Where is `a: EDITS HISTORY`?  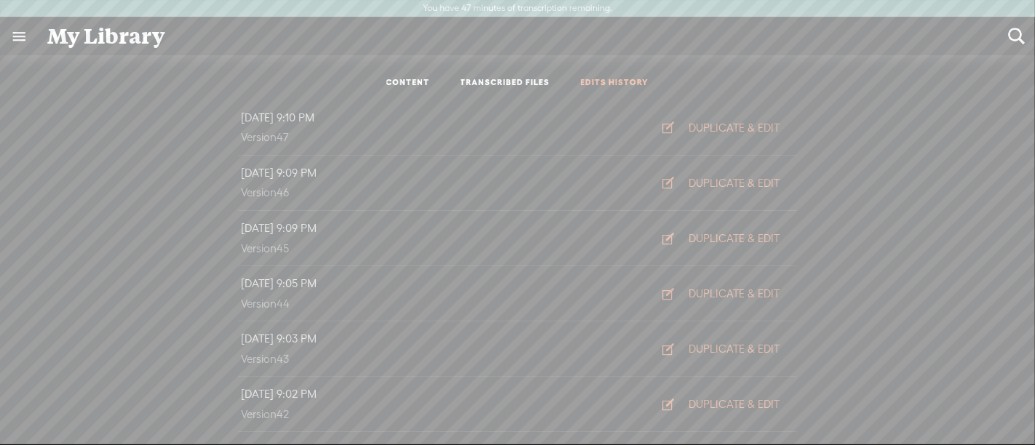 a: EDITS HISTORY is located at coordinates (615, 83).